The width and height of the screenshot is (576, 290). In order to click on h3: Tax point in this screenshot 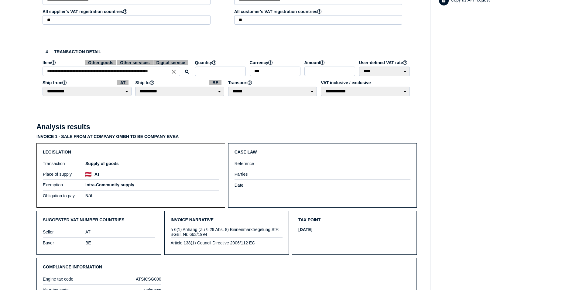, I will do `click(354, 220)`.